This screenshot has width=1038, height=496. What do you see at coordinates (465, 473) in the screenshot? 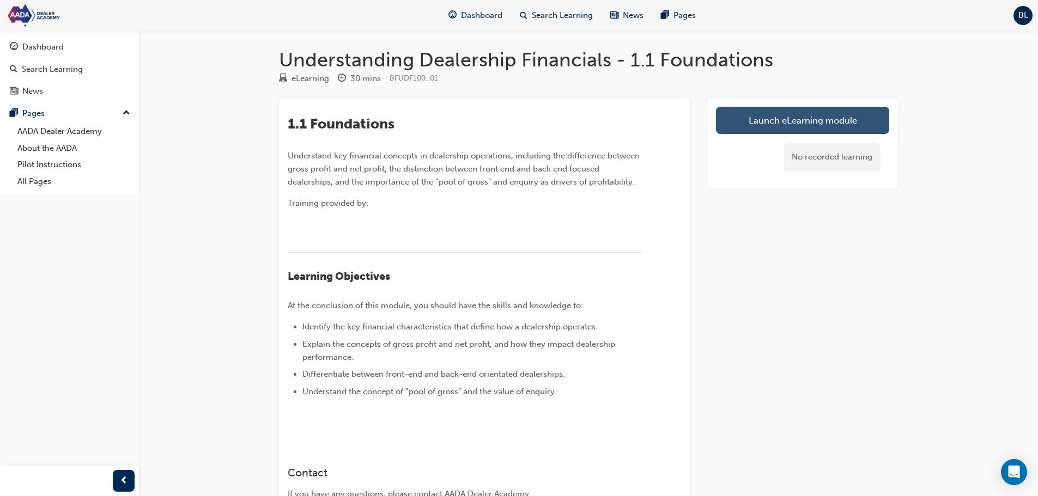
I see `h3: Contact` at bounding box center [465, 473].